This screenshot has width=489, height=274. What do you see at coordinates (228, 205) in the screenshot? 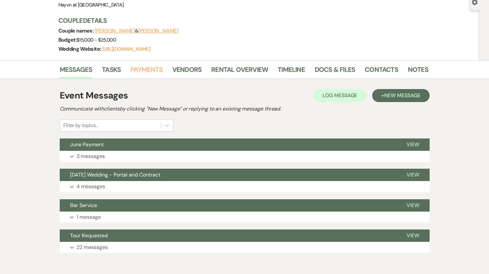
I see `button: Bar Service` at bounding box center [228, 205].